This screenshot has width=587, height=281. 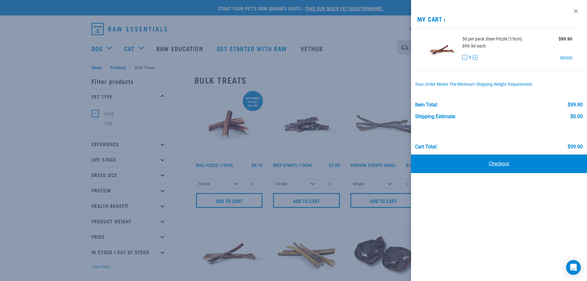 I want to click on div: $0.00, so click(x=577, y=117).